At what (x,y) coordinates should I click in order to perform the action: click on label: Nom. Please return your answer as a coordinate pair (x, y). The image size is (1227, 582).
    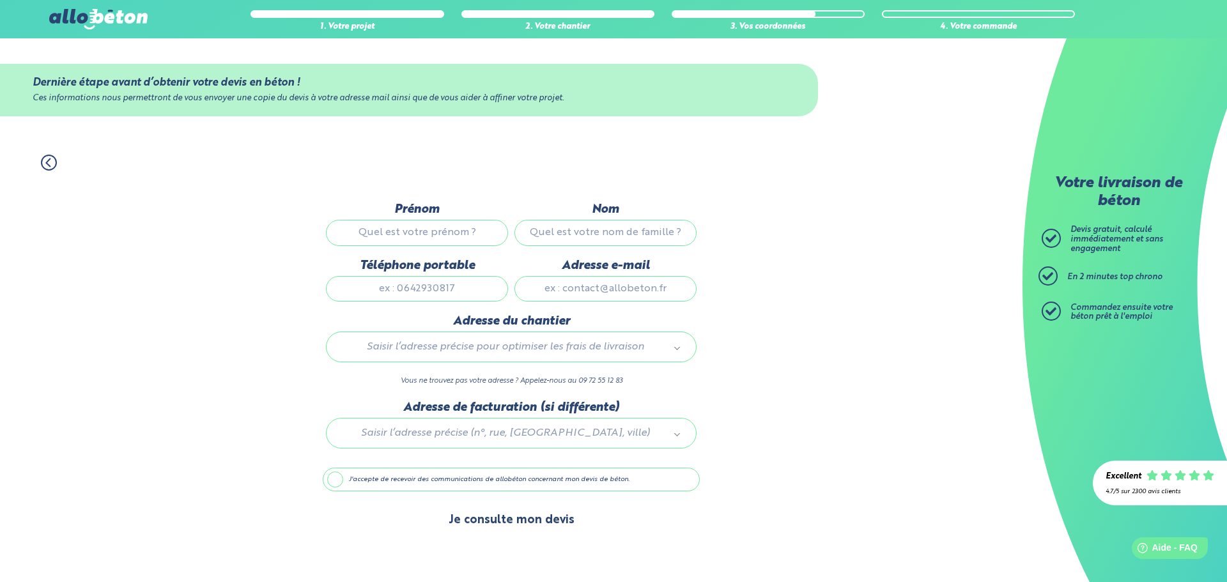
    Looking at the image, I should click on (605, 210).